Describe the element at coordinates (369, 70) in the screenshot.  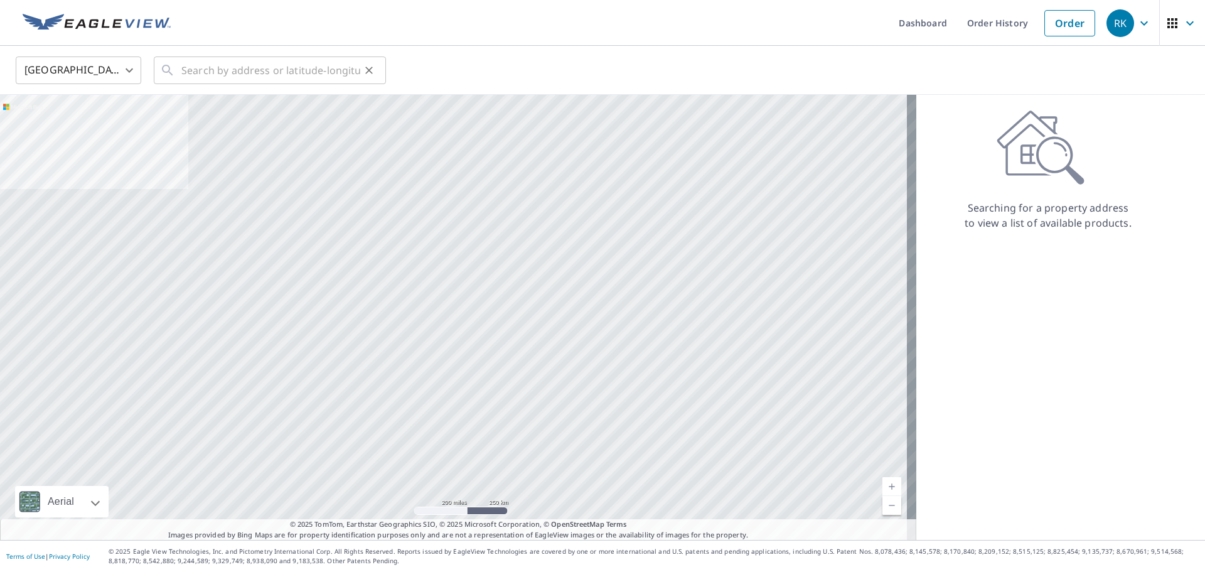
I see `button: Clear` at that location.